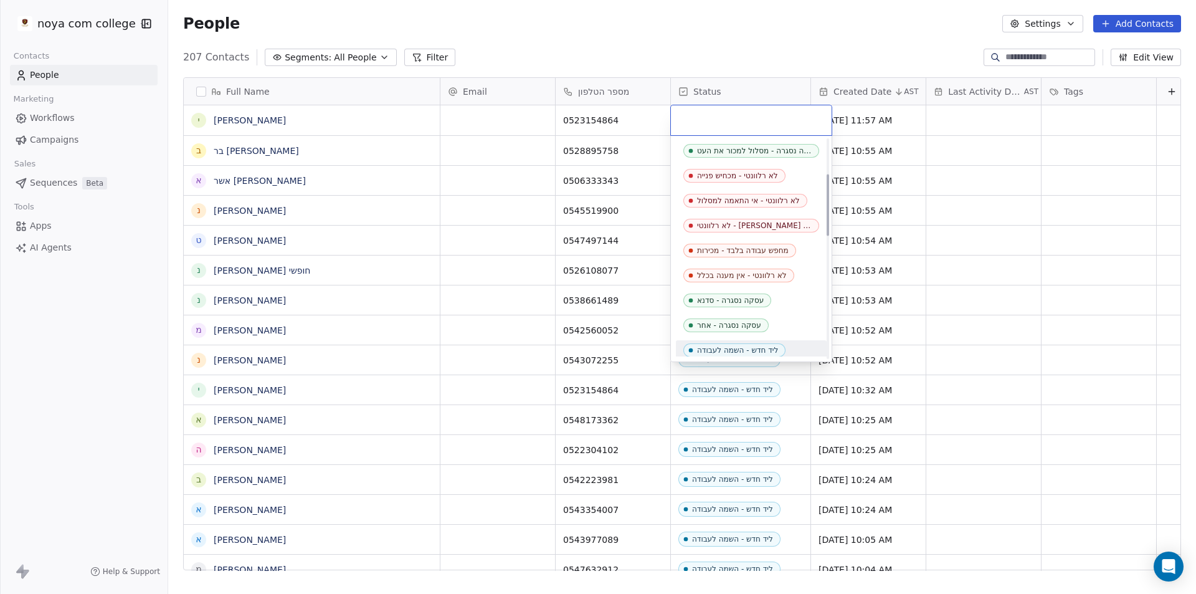 Image resolution: width=1196 pixels, height=594 pixels. Describe the element at coordinates (730, 300) in the screenshot. I see `div: עסקה נסגרה - סדנא` at that location.